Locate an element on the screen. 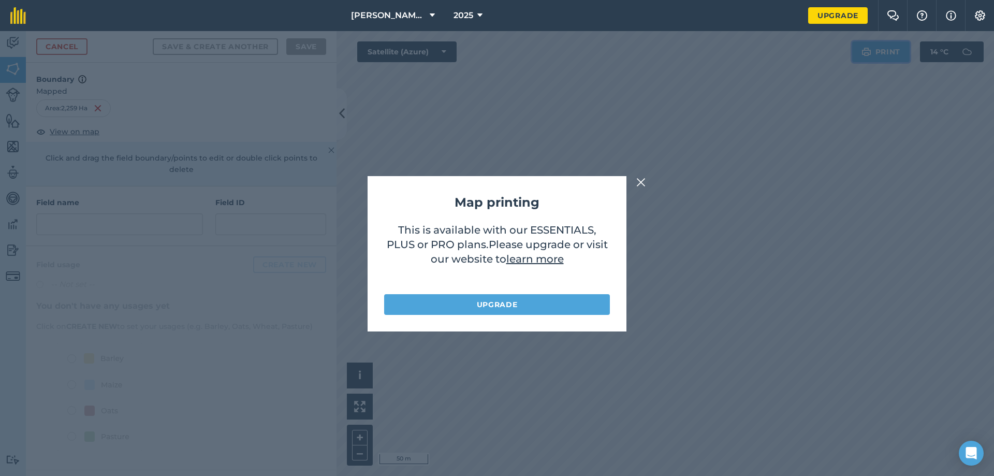 The width and height of the screenshot is (994, 476). img: A question mark icon is located at coordinates (922, 16).